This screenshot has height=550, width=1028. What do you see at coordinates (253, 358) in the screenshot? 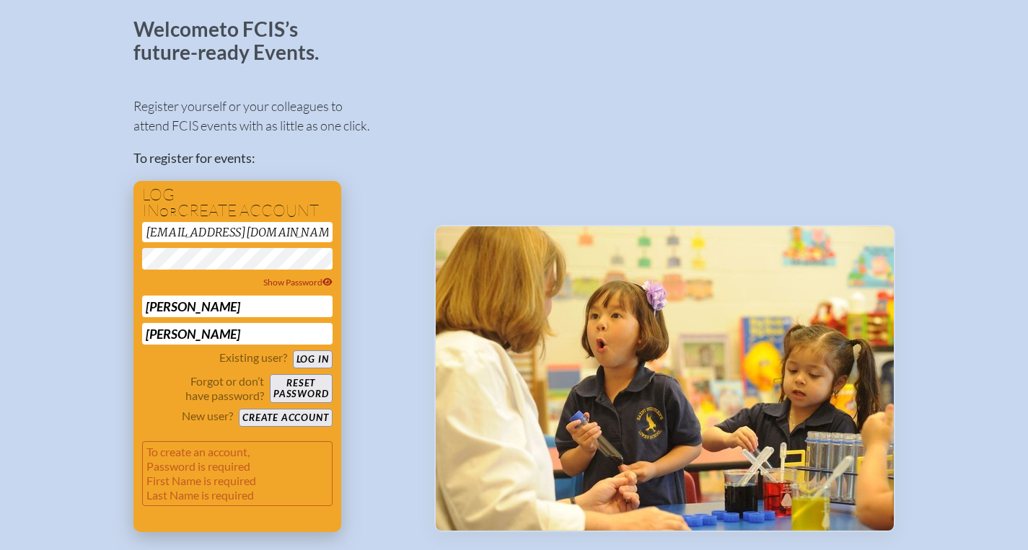
I see `p: Existing user?` at bounding box center [253, 358].